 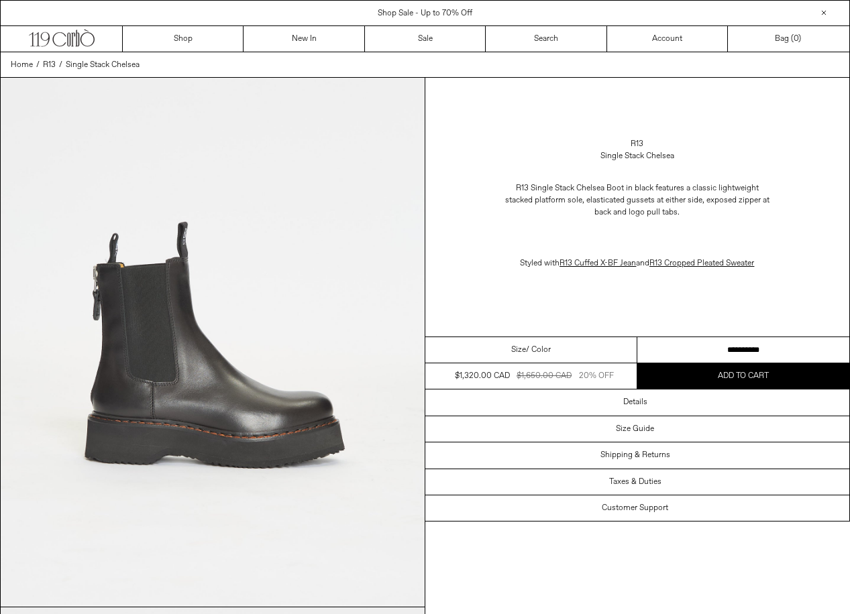 I want to click on h3: Shipping & Returns, so click(x=635, y=455).